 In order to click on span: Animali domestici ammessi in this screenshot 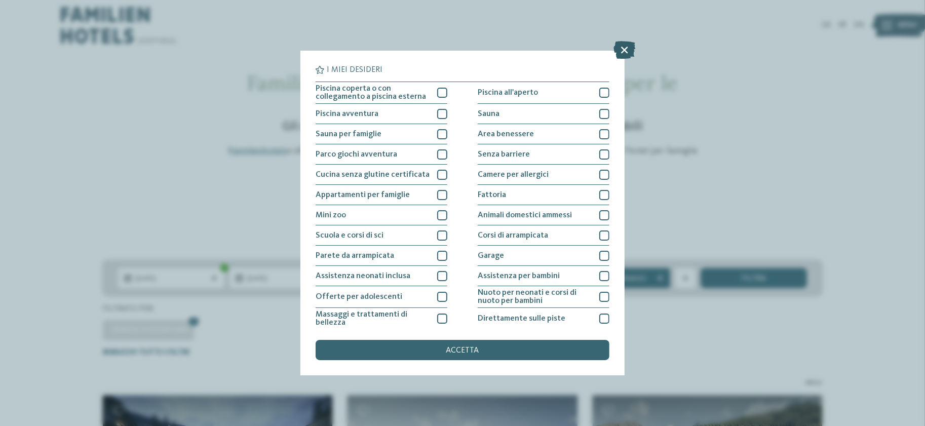, I will do `click(525, 215)`.